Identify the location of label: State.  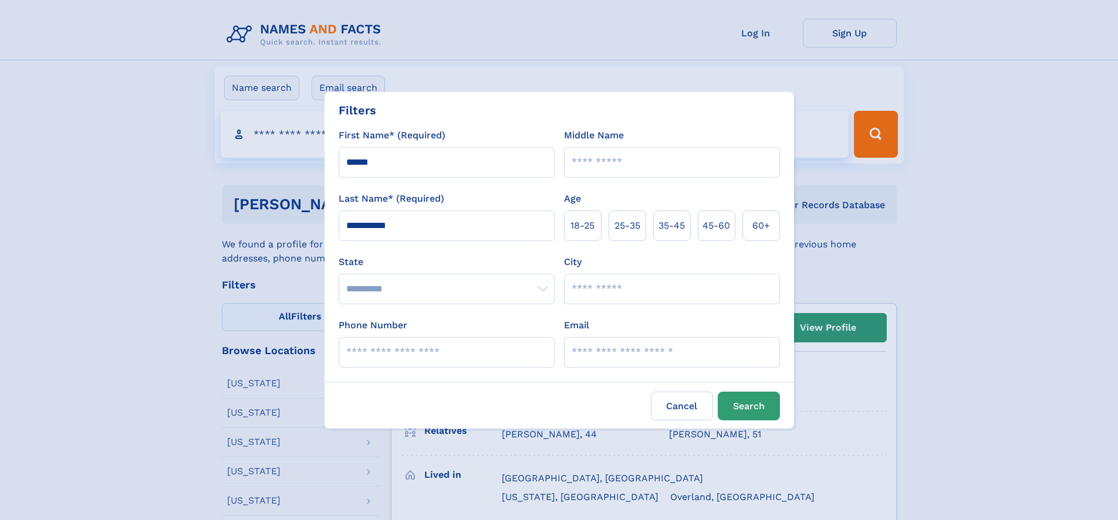
(446, 262).